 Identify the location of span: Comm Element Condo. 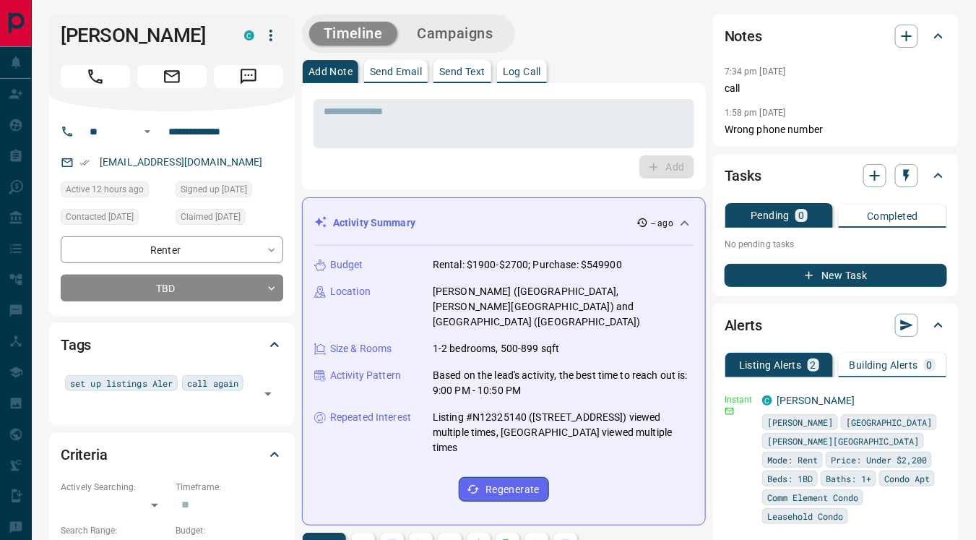
(813, 497).